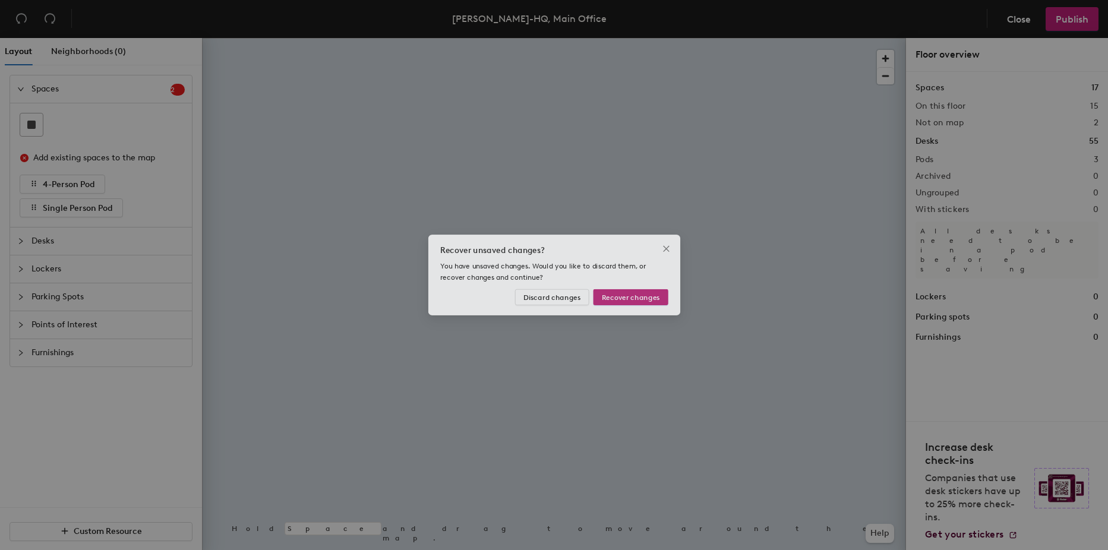 The height and width of the screenshot is (550, 1108). What do you see at coordinates (686, 244) in the screenshot?
I see `span: close` at bounding box center [686, 244].